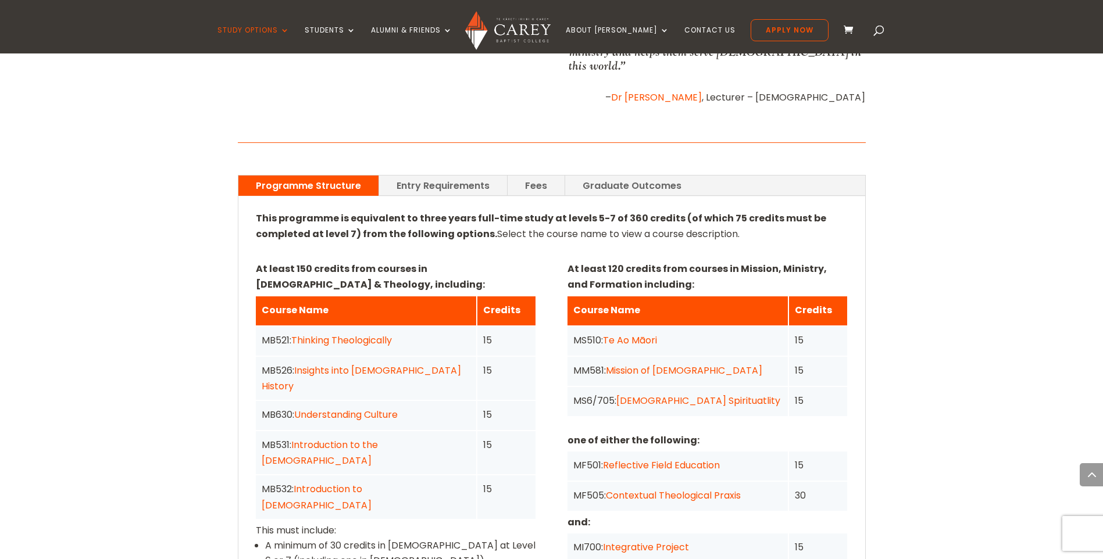 The image size is (1103, 559). I want to click on a: Contact Us, so click(710, 40).